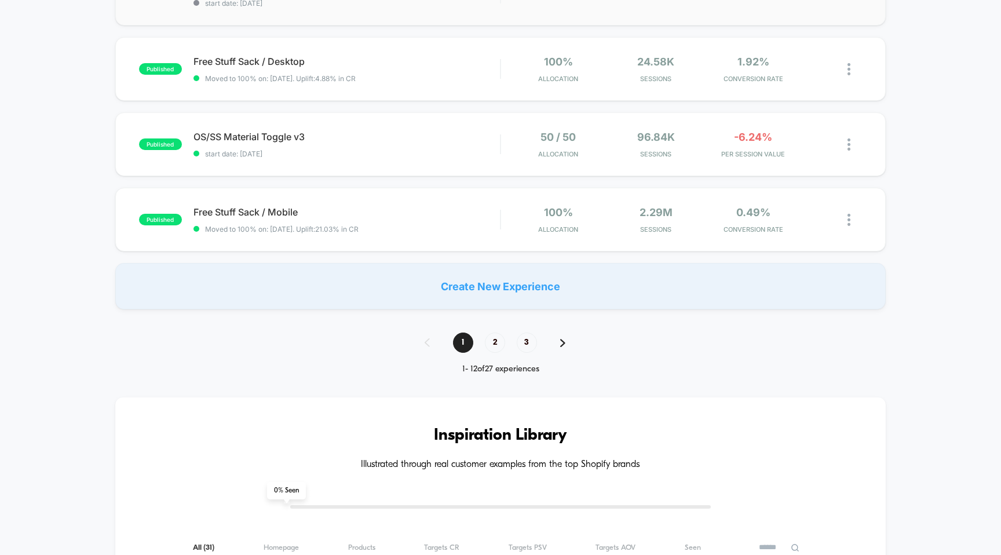 The height and width of the screenshot is (555, 1001). Describe the element at coordinates (281, 548) in the screenshot. I see `span: Homepage` at that location.